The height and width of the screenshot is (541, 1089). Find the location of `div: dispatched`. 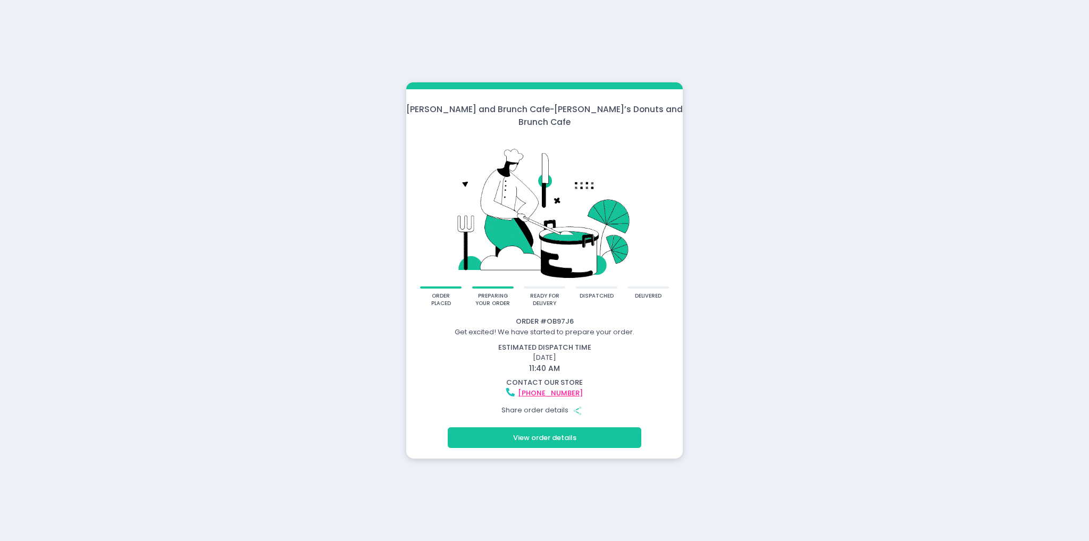

div: dispatched is located at coordinates (597, 296).